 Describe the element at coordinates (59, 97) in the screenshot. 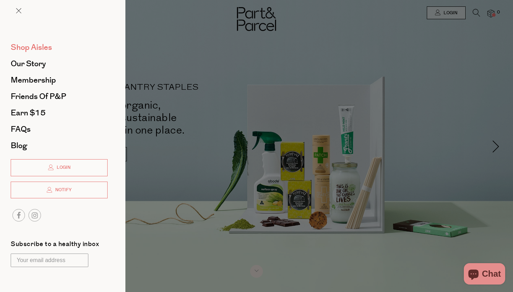

I see `a: Friends of P&P` at that location.